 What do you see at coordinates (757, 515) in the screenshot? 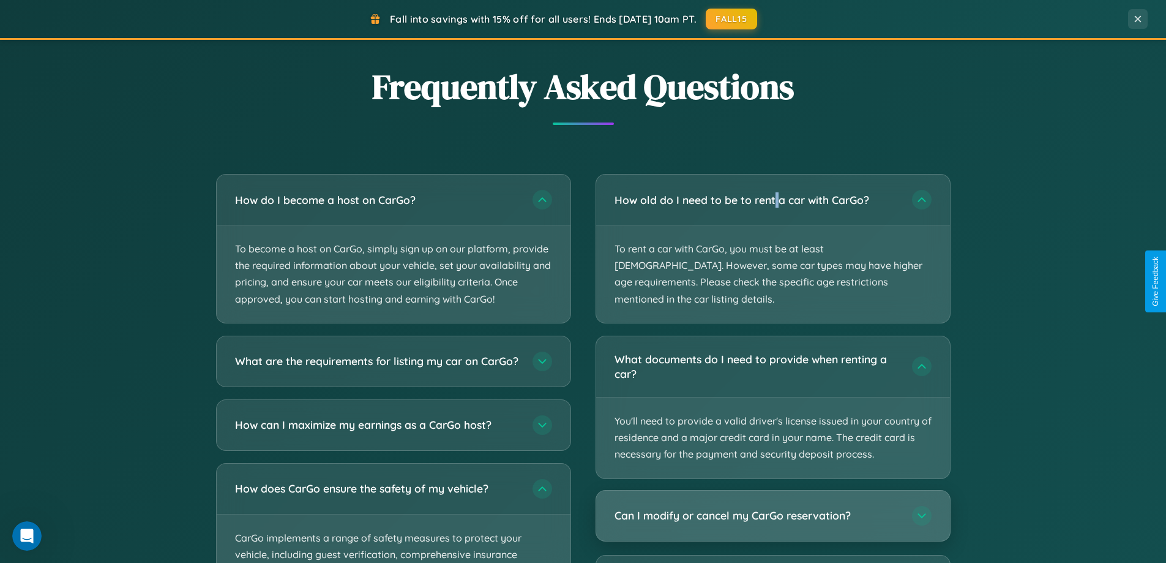
I see `h3: Can I modify or cancel my CarGo reservation?` at bounding box center [757, 515].